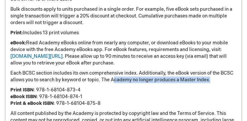  Describe the element at coordinates (17, 32) in the screenshot. I see `strong: Print:` at that location.